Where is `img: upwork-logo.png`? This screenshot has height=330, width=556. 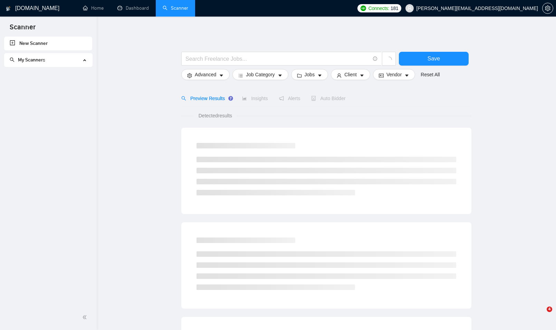
img: upwork-logo.png is located at coordinates (363, 8).